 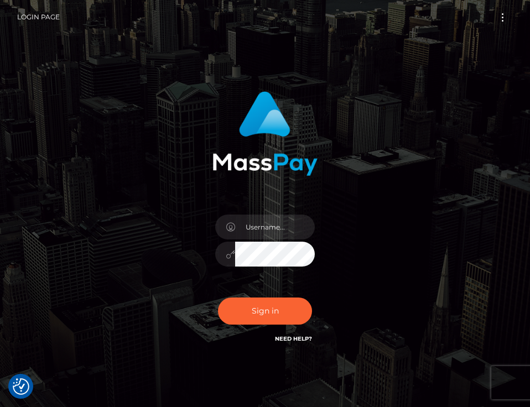 What do you see at coordinates (21, 387) in the screenshot?
I see `button: Consent Preferences` at bounding box center [21, 387].